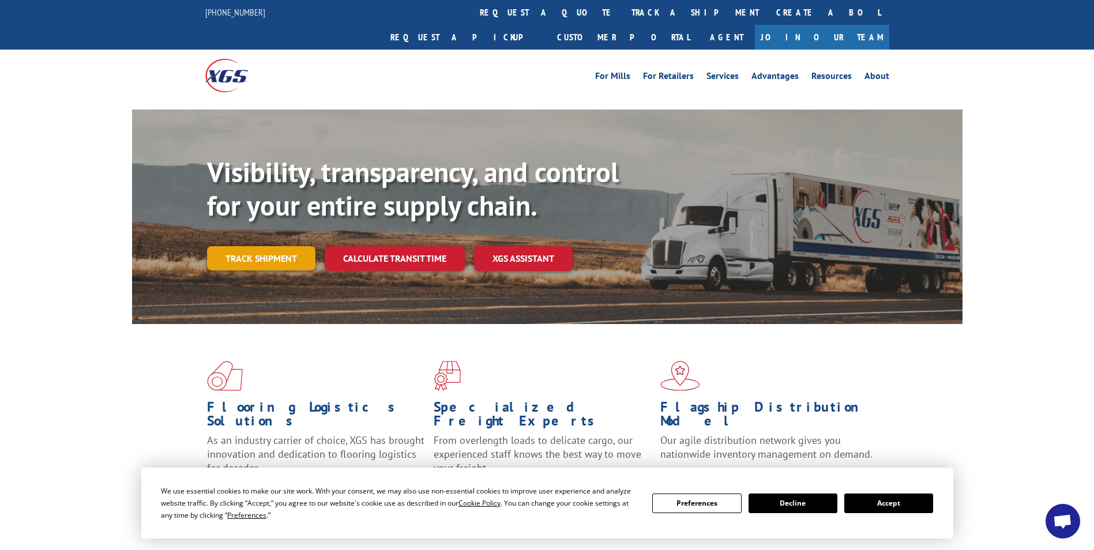  What do you see at coordinates (766, 447) in the screenshot?
I see `span: Our agile distribution network gives you nationwide inventory management on demand.` at bounding box center [766, 447].